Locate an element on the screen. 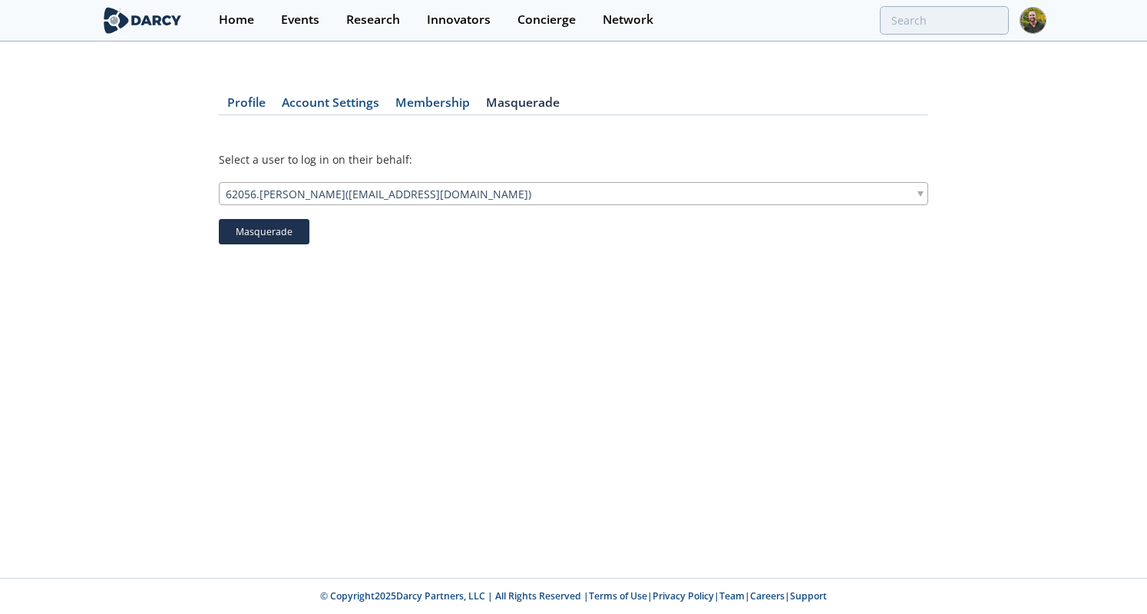  a: Team is located at coordinates (732, 595).